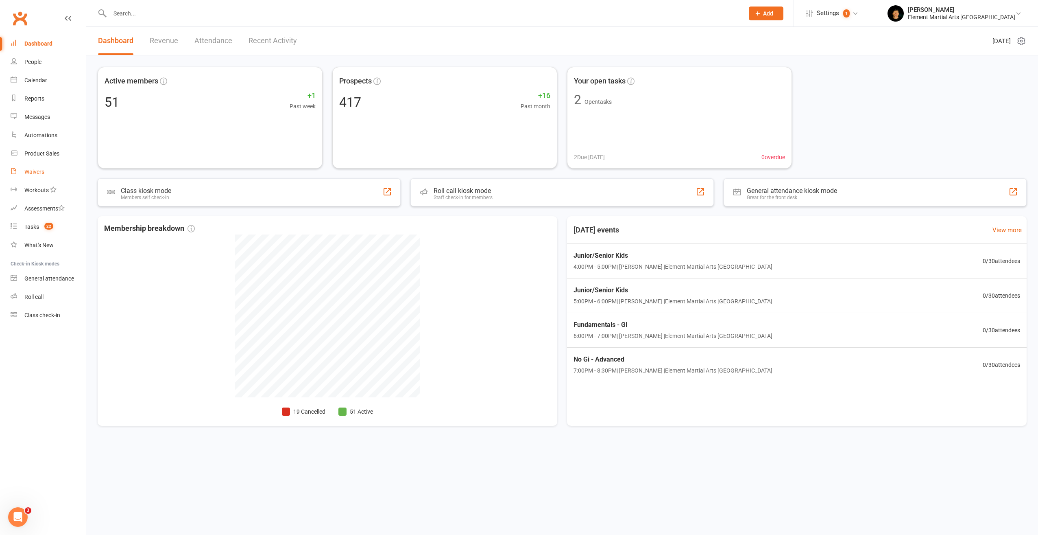 This screenshot has width=1038, height=535. I want to click on div: Calendar, so click(36, 80).